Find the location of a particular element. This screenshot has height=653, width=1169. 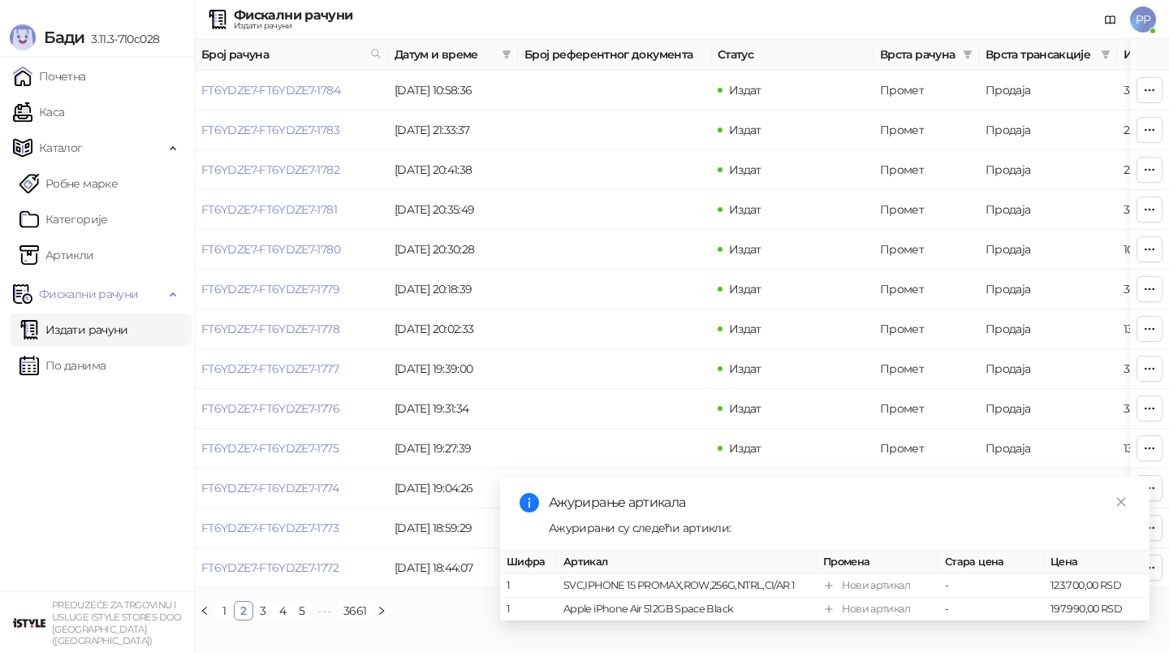

a: FT6YDZE7-FT6YDZE7-1777 is located at coordinates (270, 369).